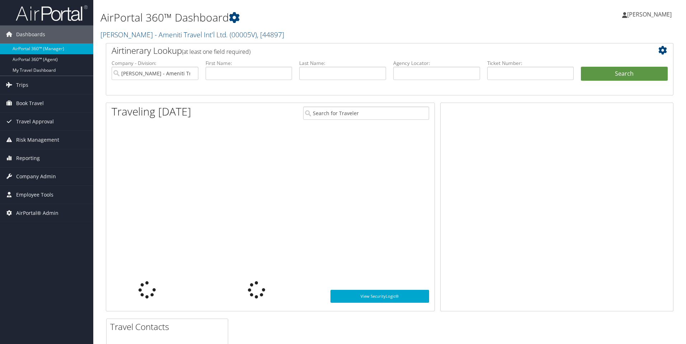 This screenshot has width=686, height=344. Describe the element at coordinates (36, 177) in the screenshot. I see `span: Company Admin` at that location.